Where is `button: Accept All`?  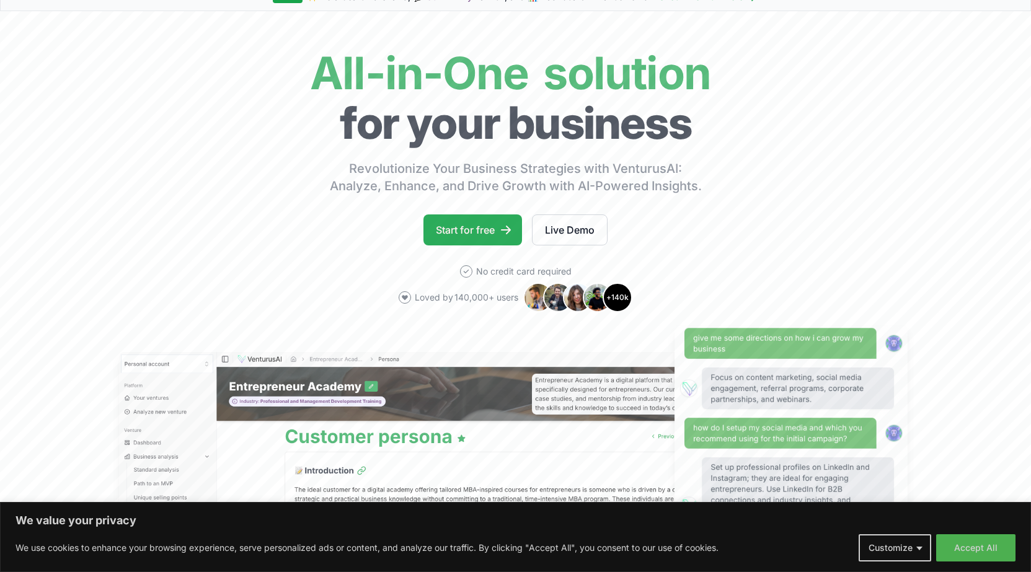
button: Accept All is located at coordinates (976, 548).